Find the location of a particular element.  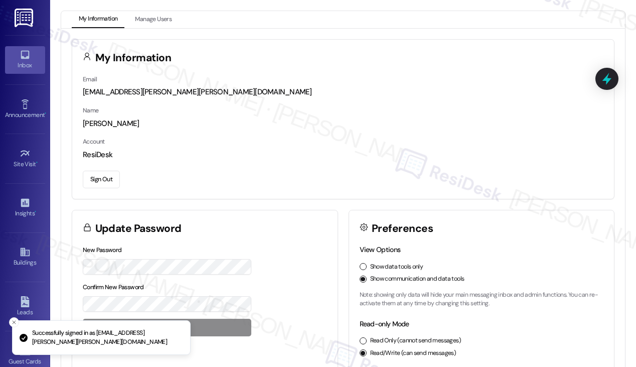

label: Email is located at coordinates (90, 79).